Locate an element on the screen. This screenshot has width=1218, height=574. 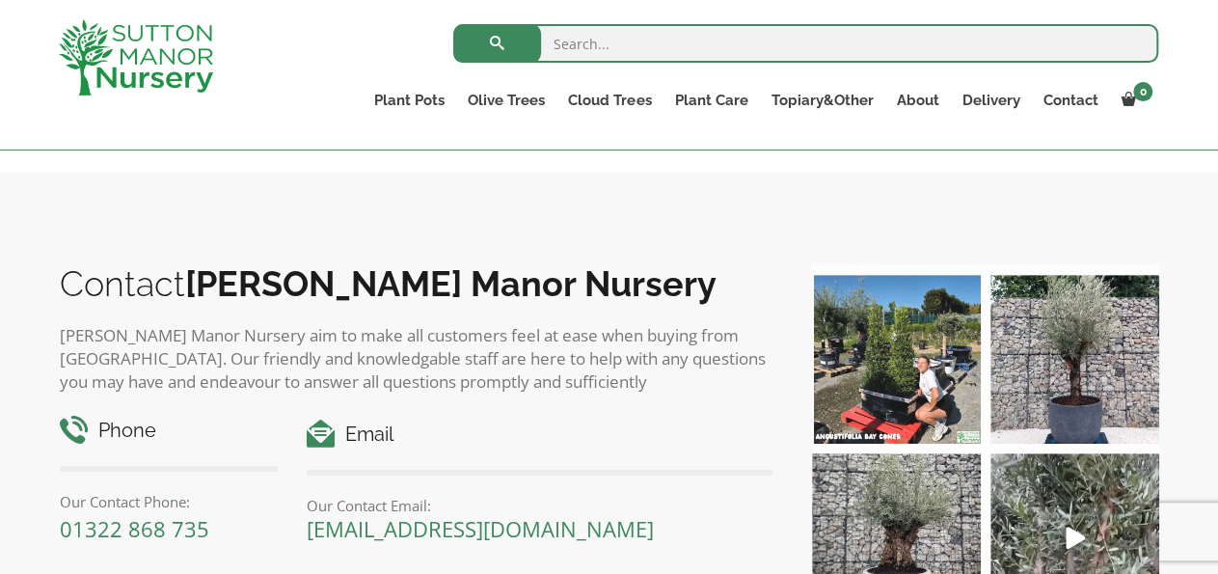
a: Delivery is located at coordinates (990, 100).